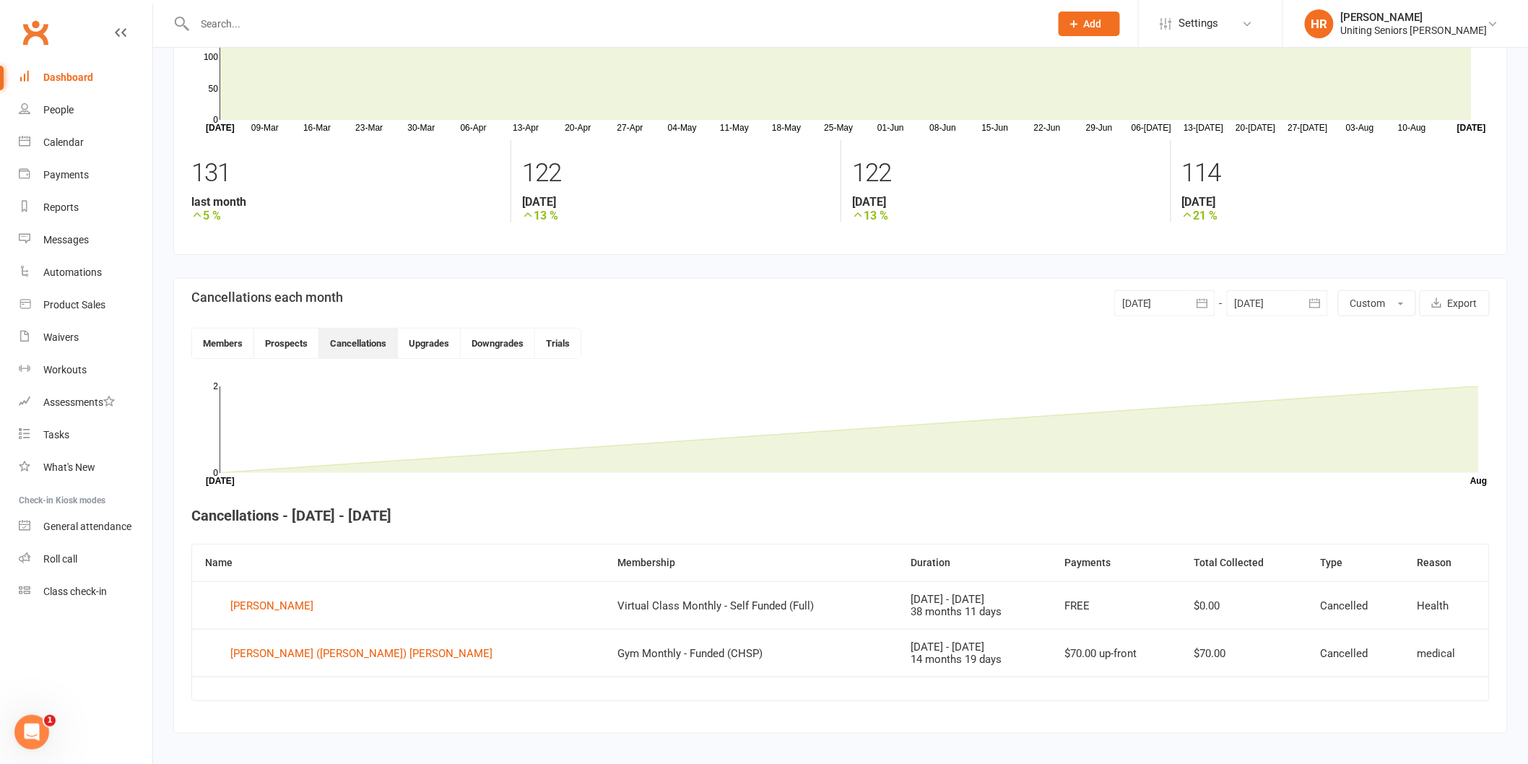  I want to click on a: Roll call, so click(85, 559).